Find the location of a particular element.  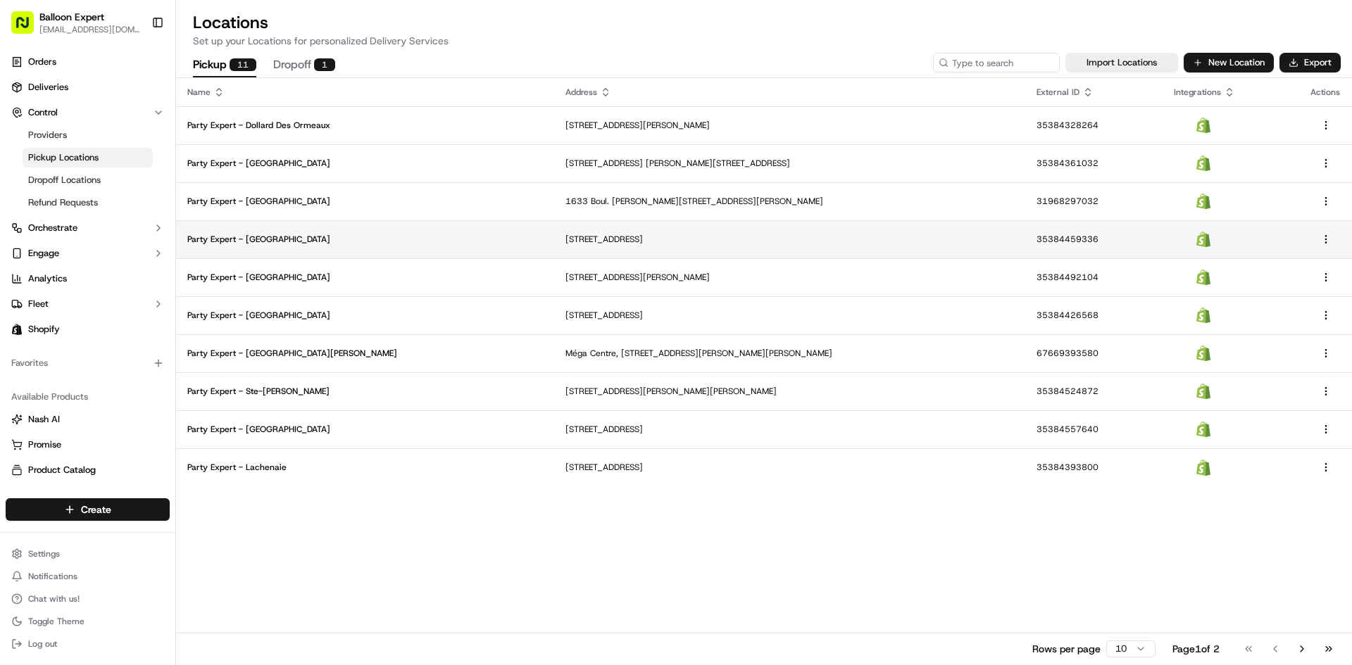

span: Control is located at coordinates (43, 113).